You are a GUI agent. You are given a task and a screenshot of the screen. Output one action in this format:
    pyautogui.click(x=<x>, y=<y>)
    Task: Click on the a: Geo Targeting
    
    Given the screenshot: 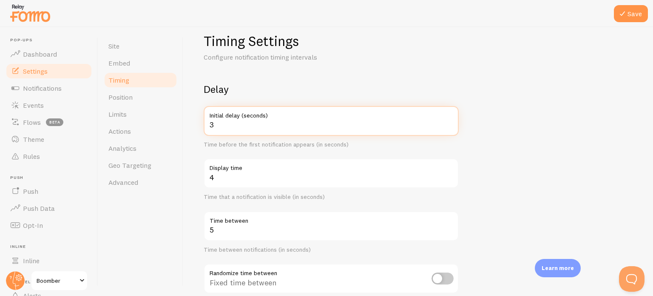 What is the action you would take?
    pyautogui.click(x=140, y=165)
    